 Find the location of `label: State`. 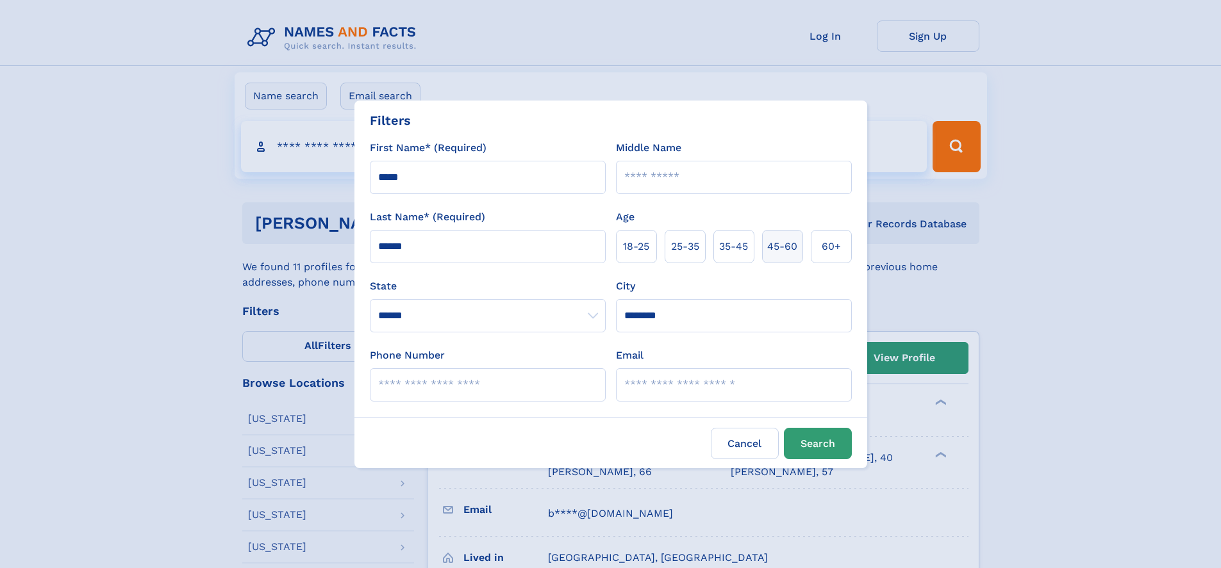

label: State is located at coordinates (488, 286).